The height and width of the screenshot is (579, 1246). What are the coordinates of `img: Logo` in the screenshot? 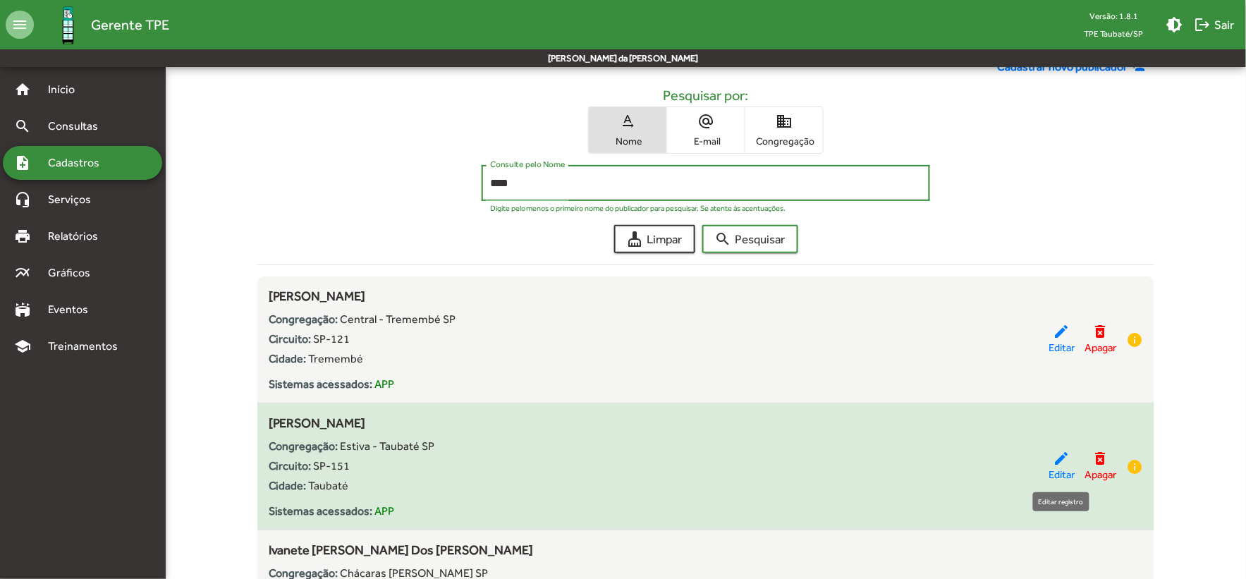 It's located at (68, 25).